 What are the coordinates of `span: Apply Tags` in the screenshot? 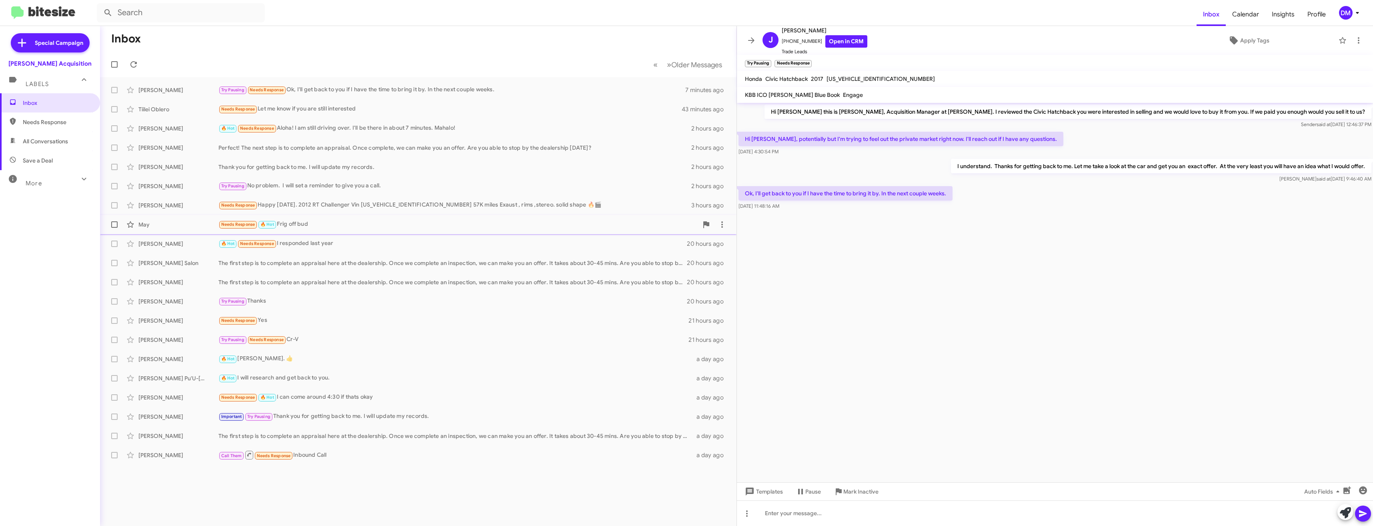 It's located at (1254, 40).